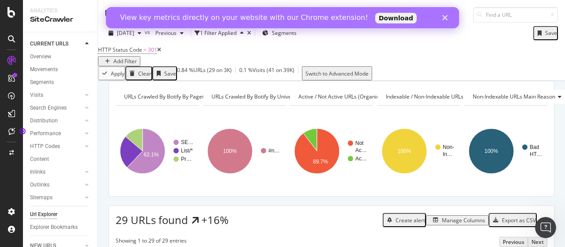 This screenshot has height=247, width=565. What do you see at coordinates (56, 44) in the screenshot?
I see `a: CURRENT URLS` at bounding box center [56, 44].